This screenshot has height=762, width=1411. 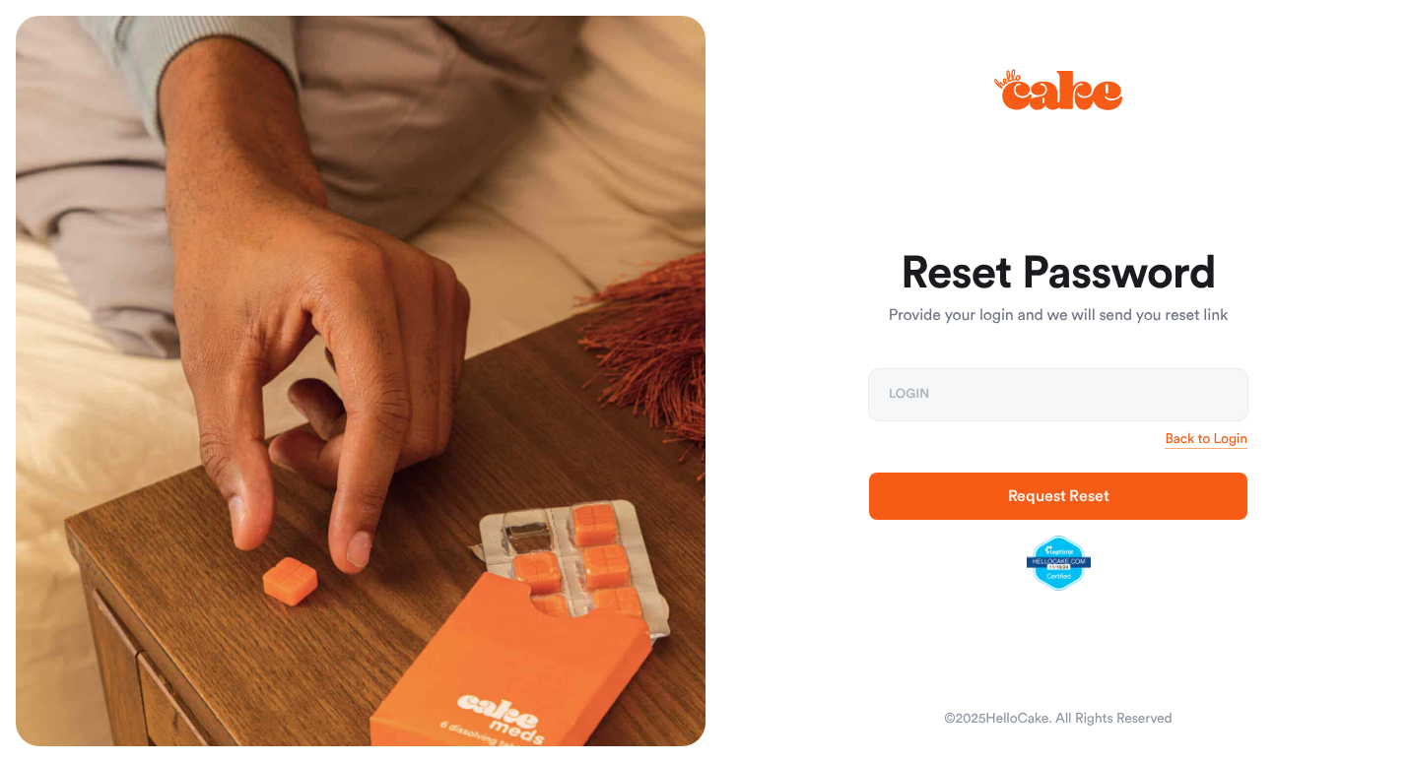 I want to click on a: Back to Login, so click(x=1206, y=439).